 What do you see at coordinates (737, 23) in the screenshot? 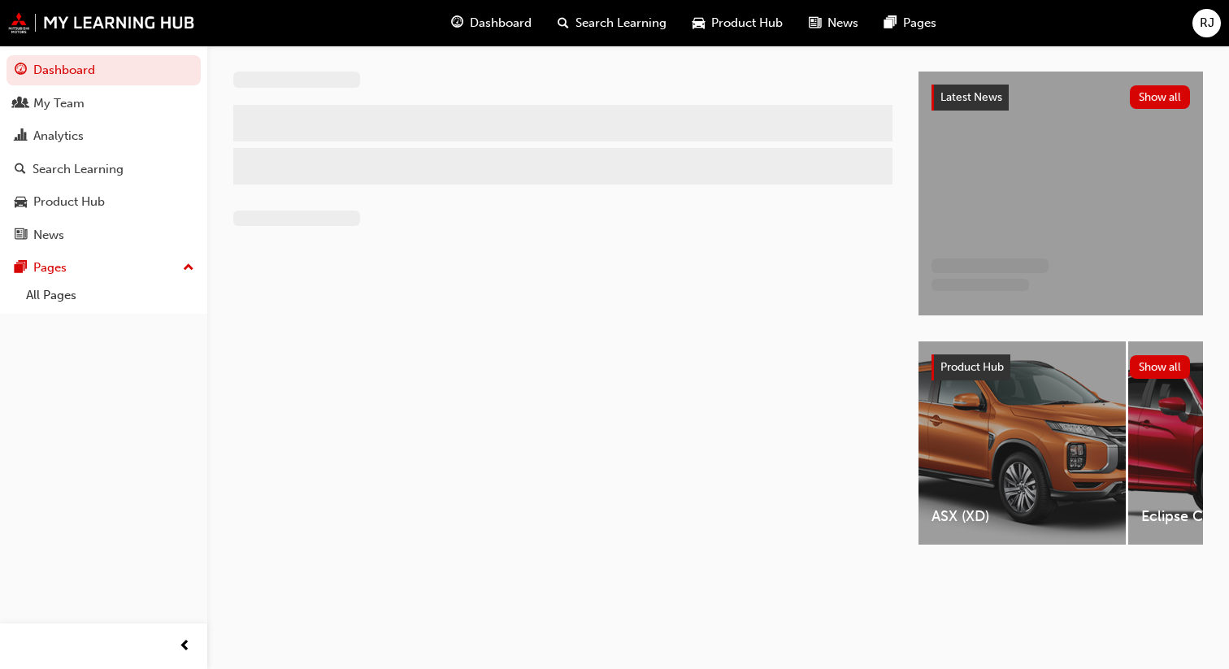
I see `a: car-iconProduct Hub` at bounding box center [737, 23].